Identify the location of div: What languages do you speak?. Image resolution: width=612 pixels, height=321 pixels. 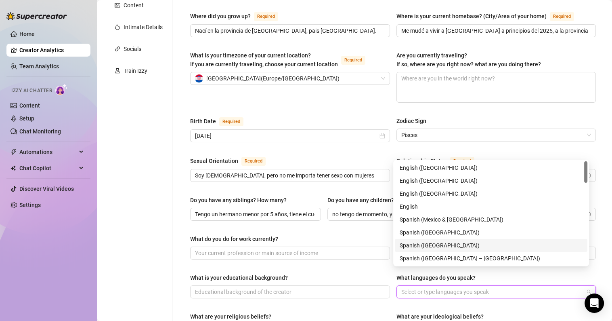
(436, 277).